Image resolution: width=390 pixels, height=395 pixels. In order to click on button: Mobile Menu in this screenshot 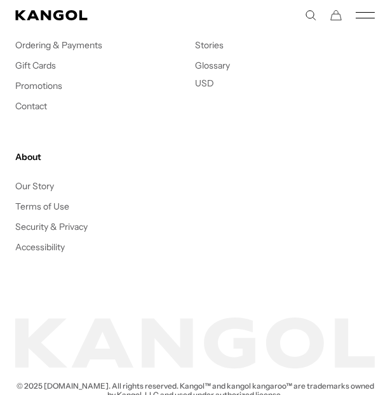, I will do `click(365, 15)`.